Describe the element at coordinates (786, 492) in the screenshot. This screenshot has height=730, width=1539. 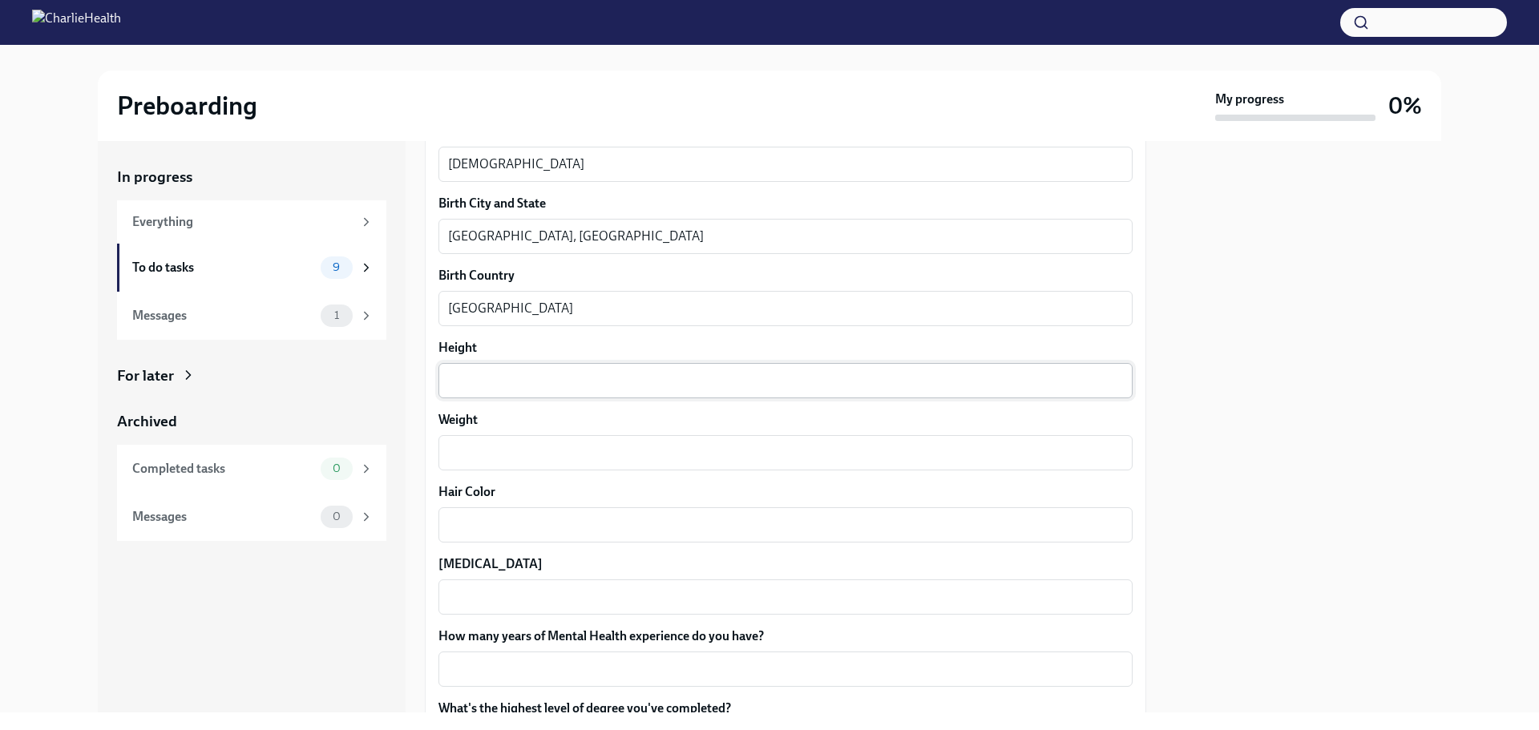
I see `label: Hair Color` at that location.